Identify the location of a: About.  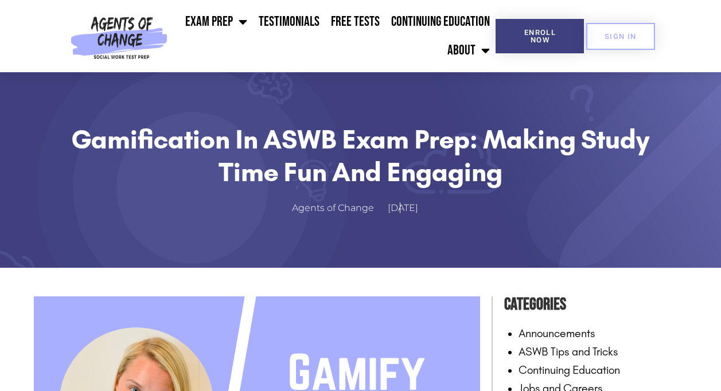
(468, 50).